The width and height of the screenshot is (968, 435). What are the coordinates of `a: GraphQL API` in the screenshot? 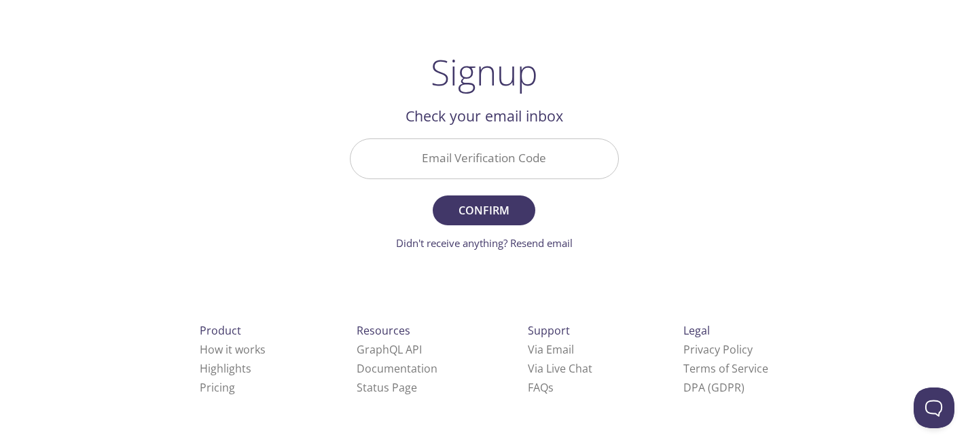 It's located at (389, 350).